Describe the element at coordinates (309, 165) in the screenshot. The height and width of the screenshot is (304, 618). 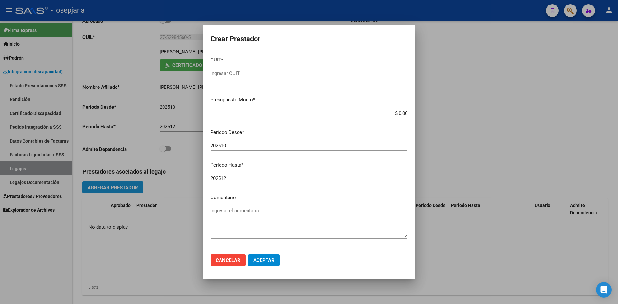
I see `p: Periodo Hasta` at that location.